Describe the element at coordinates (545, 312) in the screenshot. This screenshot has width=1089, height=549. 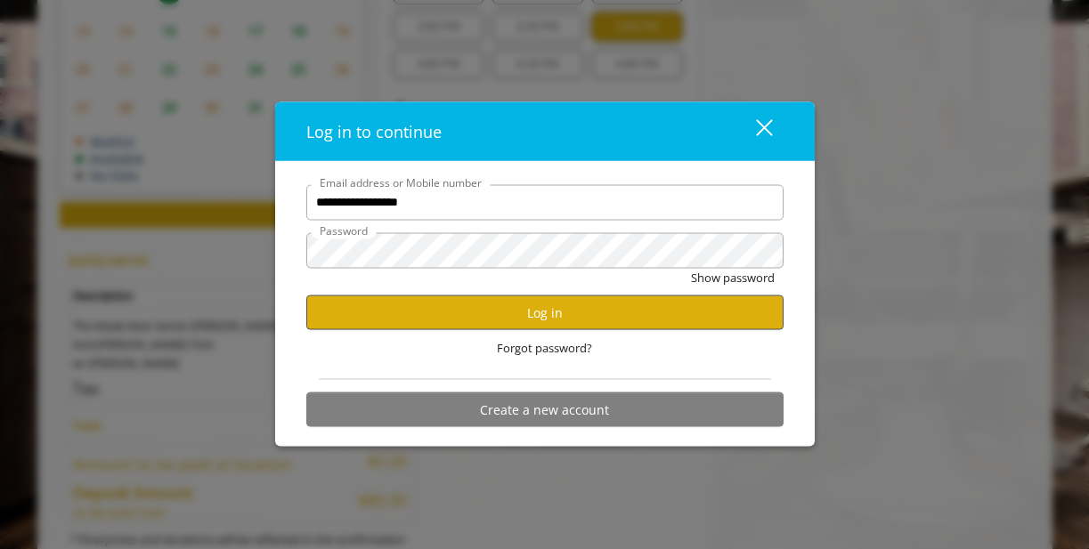
I see `button: Log in` at that location.